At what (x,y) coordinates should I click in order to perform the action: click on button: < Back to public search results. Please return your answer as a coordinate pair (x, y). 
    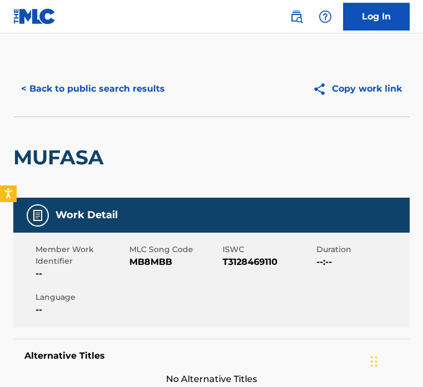
    Looking at the image, I should click on (93, 89).